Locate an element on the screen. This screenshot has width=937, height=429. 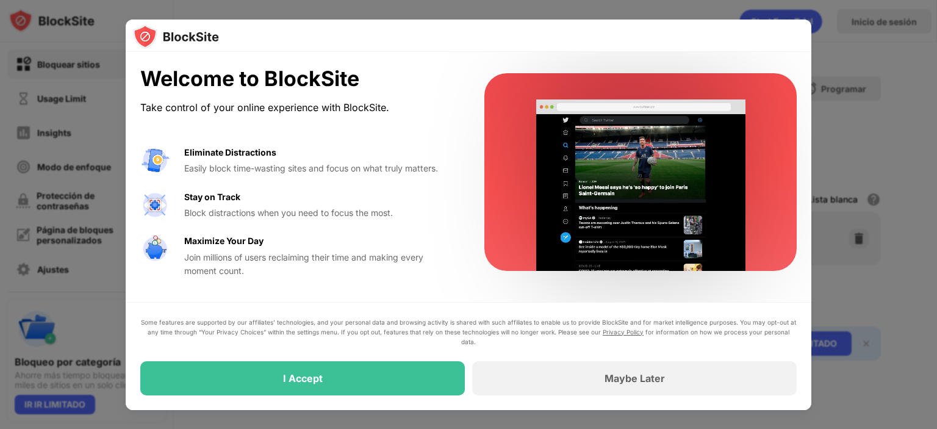
div: Join millions of users reclaiming their time and making every moment count. is located at coordinates (320, 264).